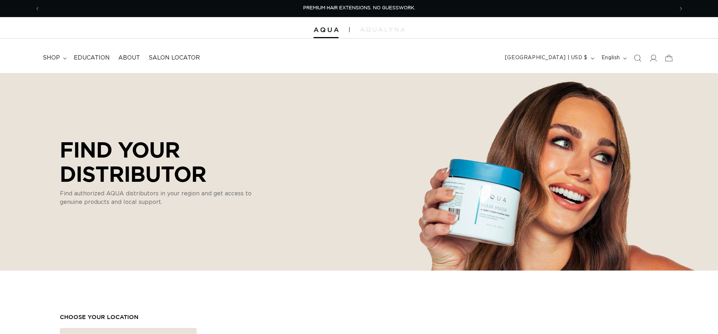 This screenshot has width=718, height=334. I want to click on img: aqualyna.com, so click(382, 30).